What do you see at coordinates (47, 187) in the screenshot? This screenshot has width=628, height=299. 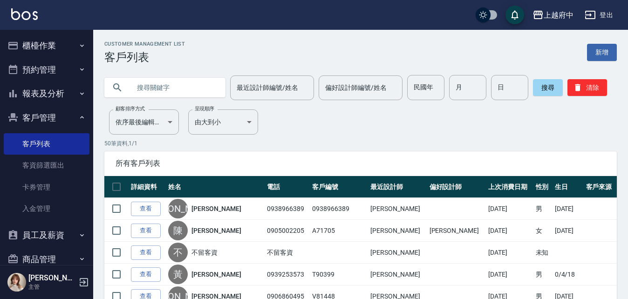 I see `a: 卡券管理` at bounding box center [47, 187].